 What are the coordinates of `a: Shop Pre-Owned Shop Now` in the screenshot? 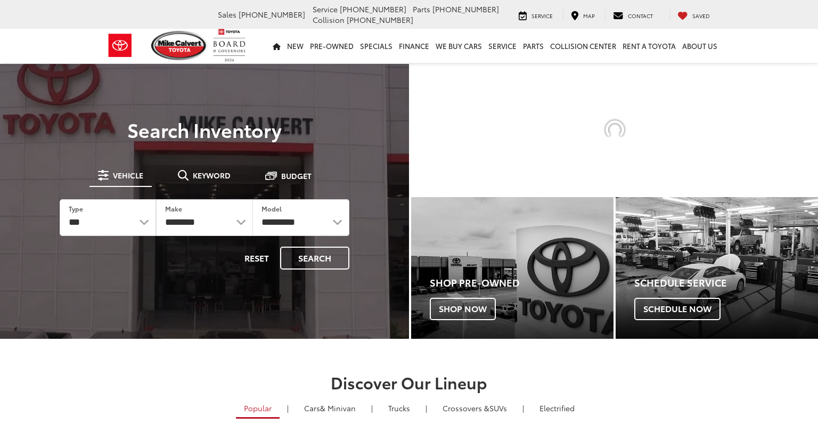 It's located at (512, 268).